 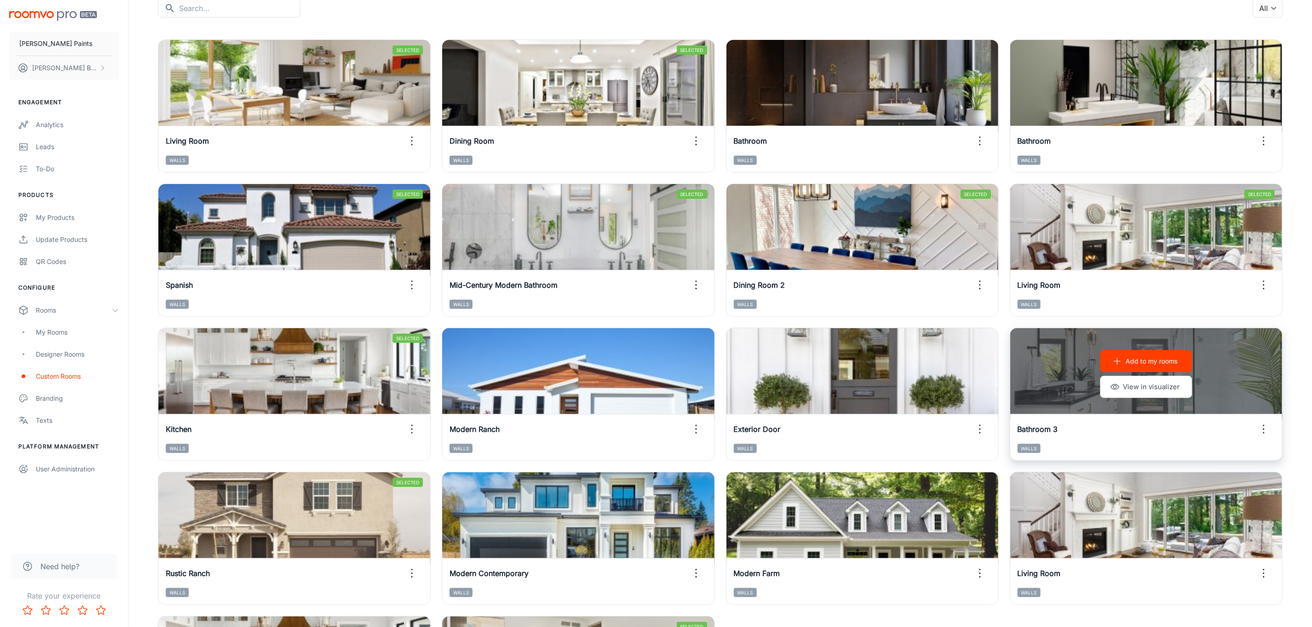 What do you see at coordinates (83, 611) in the screenshot?
I see `button: Rate 4 star` at bounding box center [83, 611].